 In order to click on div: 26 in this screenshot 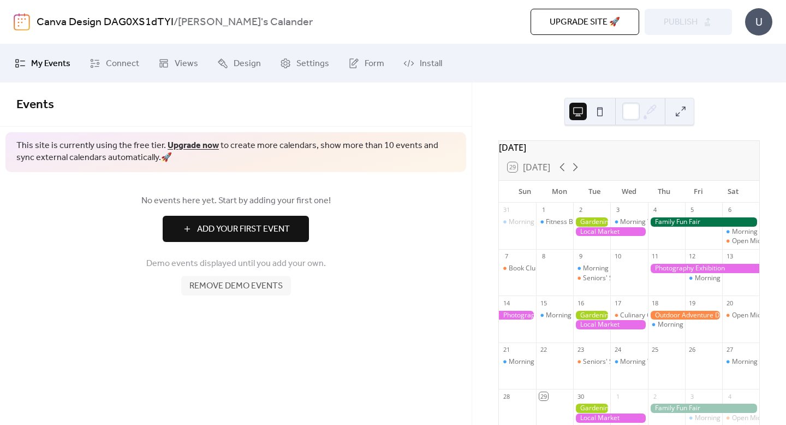, I will do `click(692, 349)`.